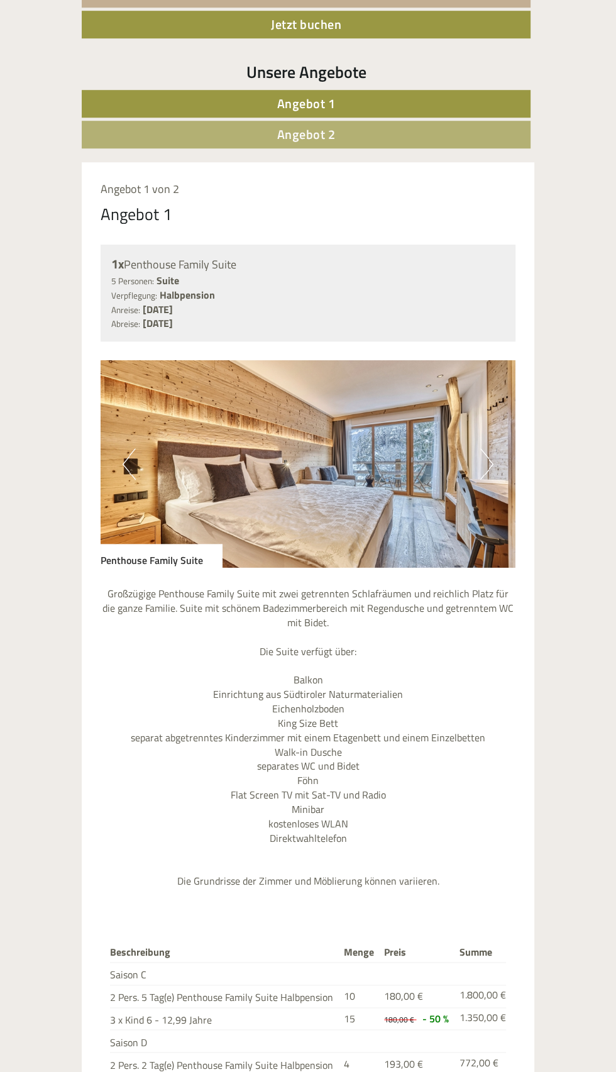 This screenshot has width=616, height=1072. Describe the element at coordinates (308, 737) in the screenshot. I see `p: Großzügige Penthouse Family Suite mit zwei getrennten Schlafräumen und reichlich Platz für die ga...` at that location.